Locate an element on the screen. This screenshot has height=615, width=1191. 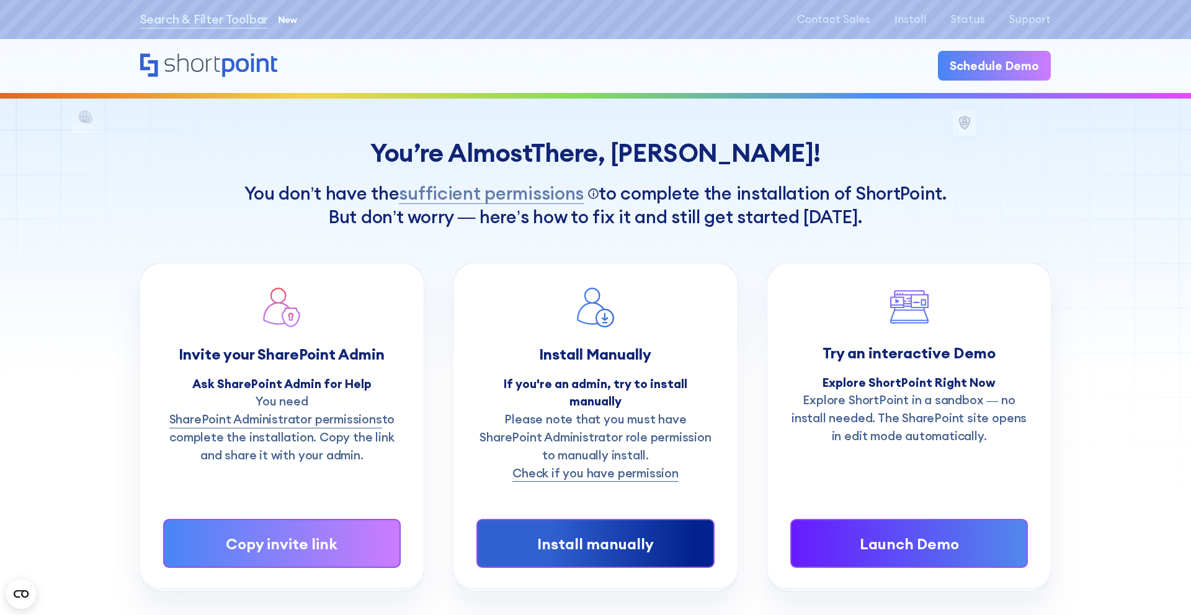
a: Copy invite link is located at coordinates (282, 543).